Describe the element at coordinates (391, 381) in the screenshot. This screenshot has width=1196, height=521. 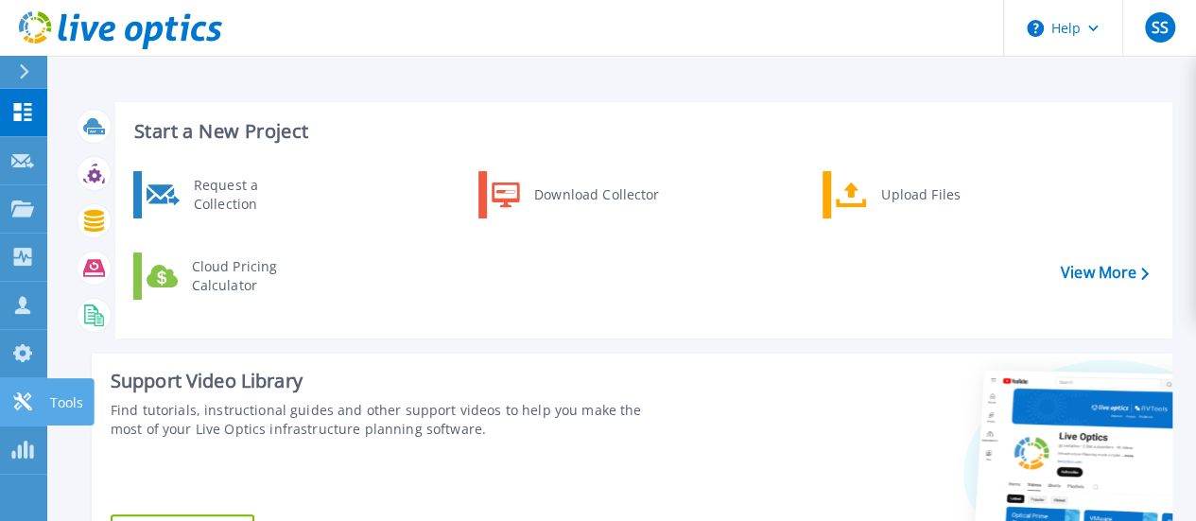
I see `div: Support Video Library` at that location.